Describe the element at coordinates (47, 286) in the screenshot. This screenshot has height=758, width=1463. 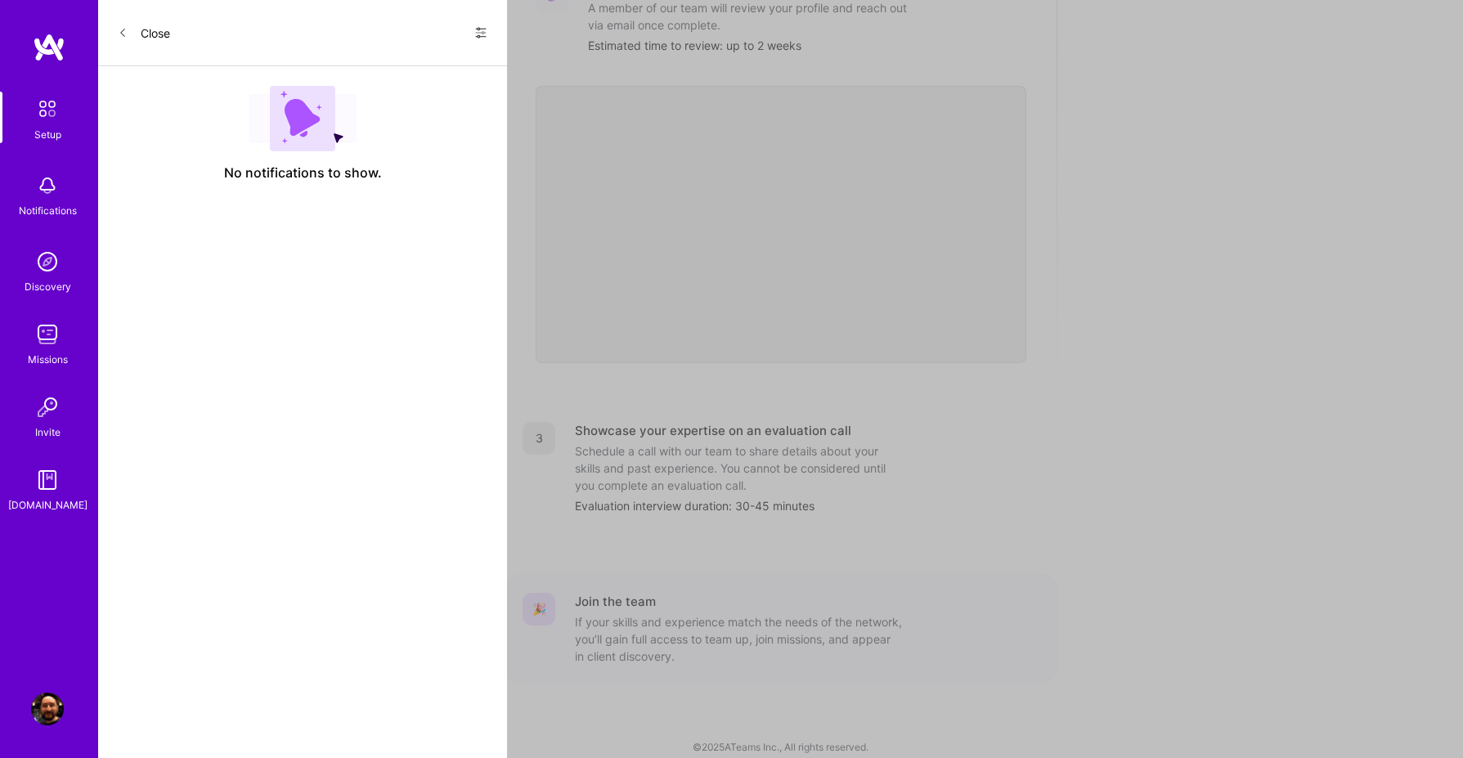
I see `div: Discovery` at that location.